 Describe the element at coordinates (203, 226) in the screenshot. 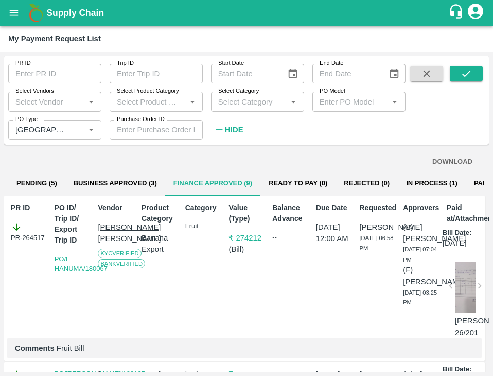

I see `p: Fruit` at that location.